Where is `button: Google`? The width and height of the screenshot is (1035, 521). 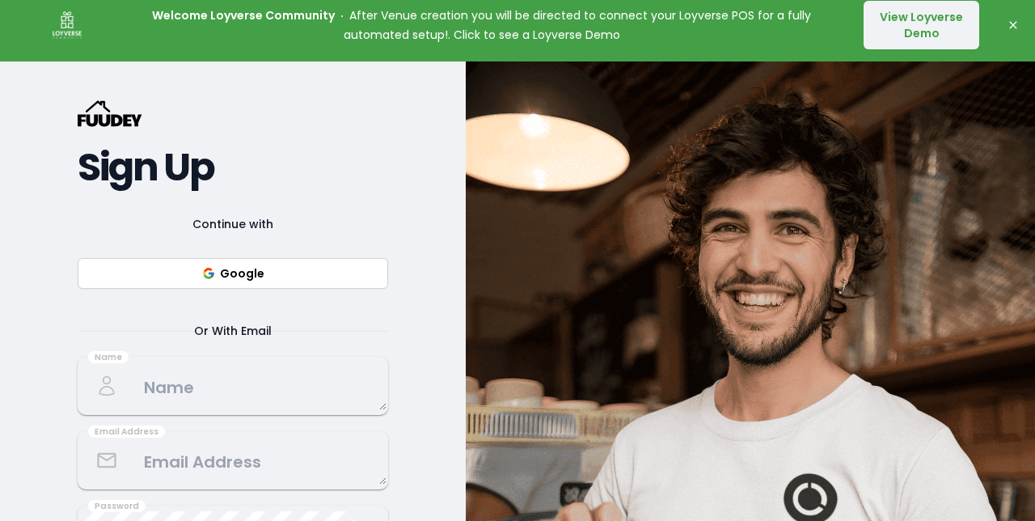 button: Google is located at coordinates (233, 273).